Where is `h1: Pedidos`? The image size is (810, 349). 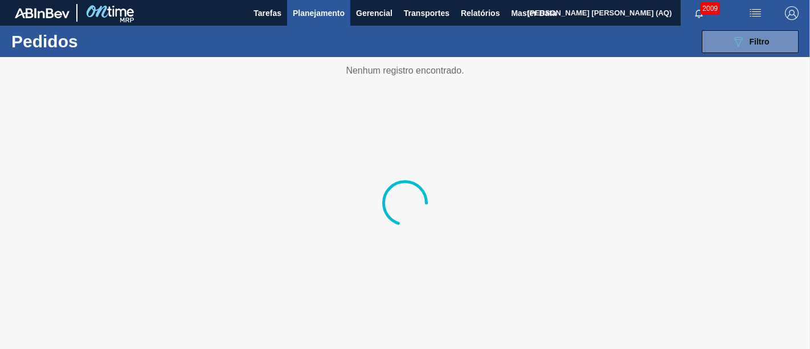
h1: Pedidos is located at coordinates (92, 41).